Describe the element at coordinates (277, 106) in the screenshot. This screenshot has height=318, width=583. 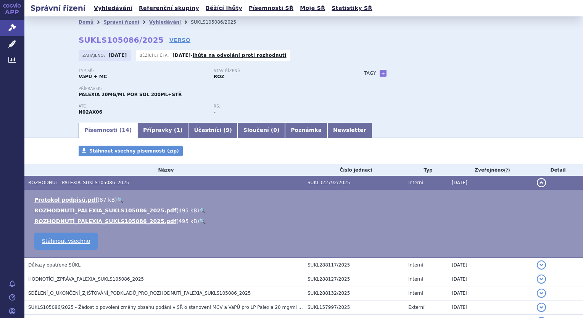
I see `p: RS:` at that location.